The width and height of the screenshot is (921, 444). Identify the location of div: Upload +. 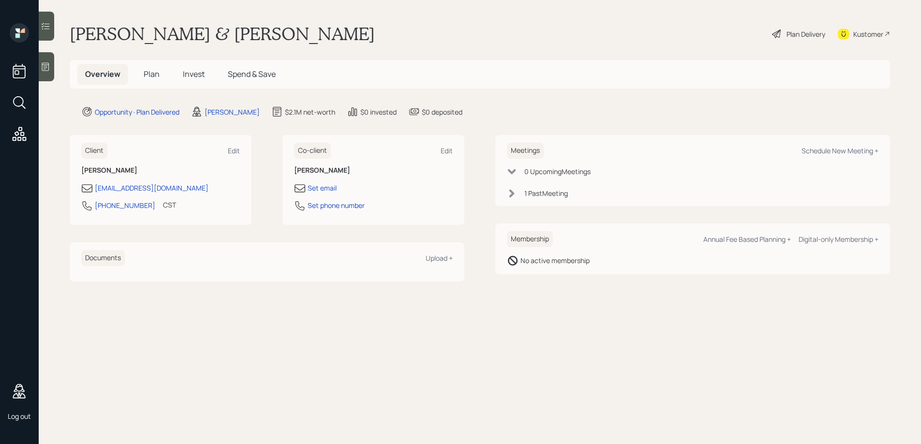
(439, 258).